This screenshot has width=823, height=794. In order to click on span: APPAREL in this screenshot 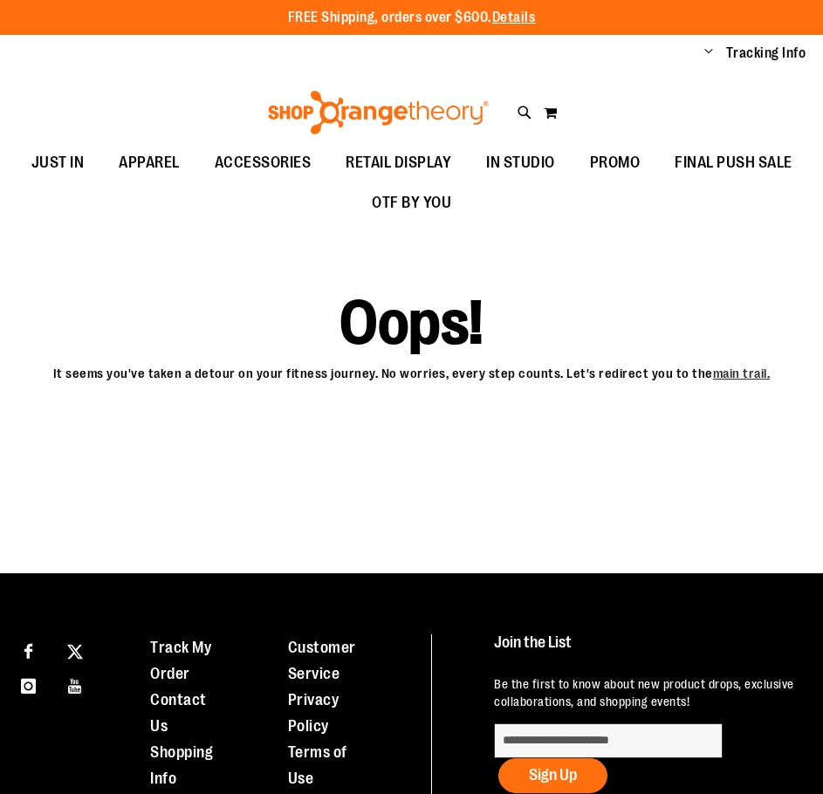, I will do `click(149, 162)`.